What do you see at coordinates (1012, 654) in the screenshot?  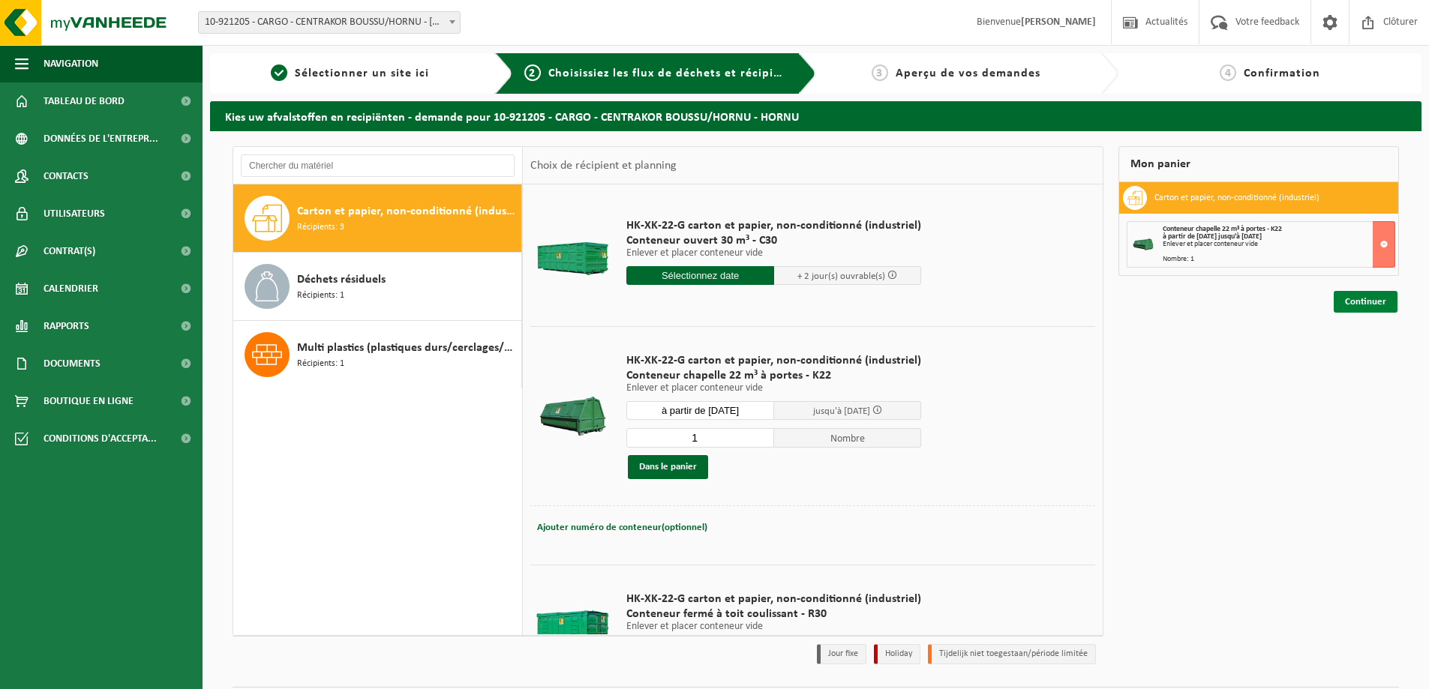 I see `li: Tijdelijk niet toegestaan/période limitée` at bounding box center [1012, 654].